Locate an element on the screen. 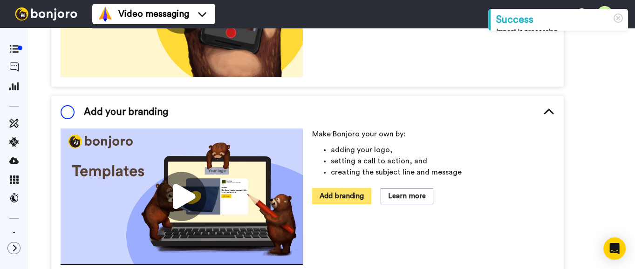 This screenshot has width=635, height=269. li: setting a call to action, and is located at coordinates (442, 161).